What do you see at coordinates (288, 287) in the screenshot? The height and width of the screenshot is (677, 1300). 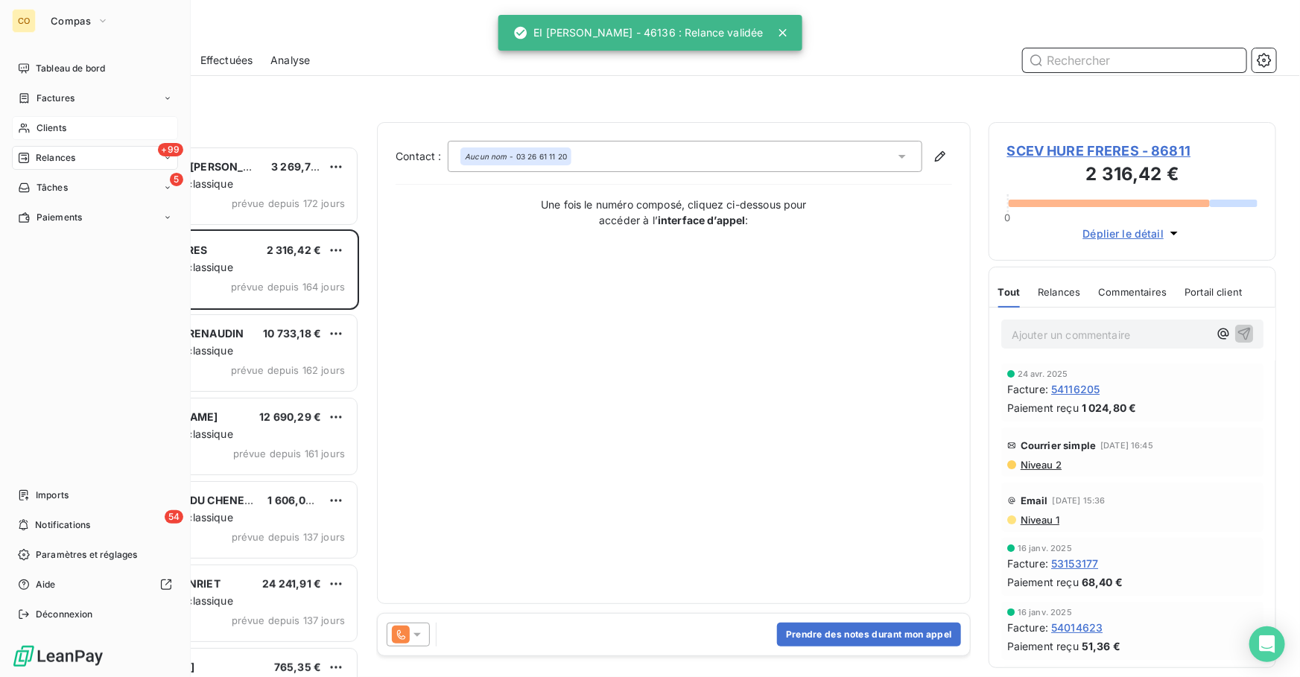 I see `span: prévue depuis 164 jours` at bounding box center [288, 287].